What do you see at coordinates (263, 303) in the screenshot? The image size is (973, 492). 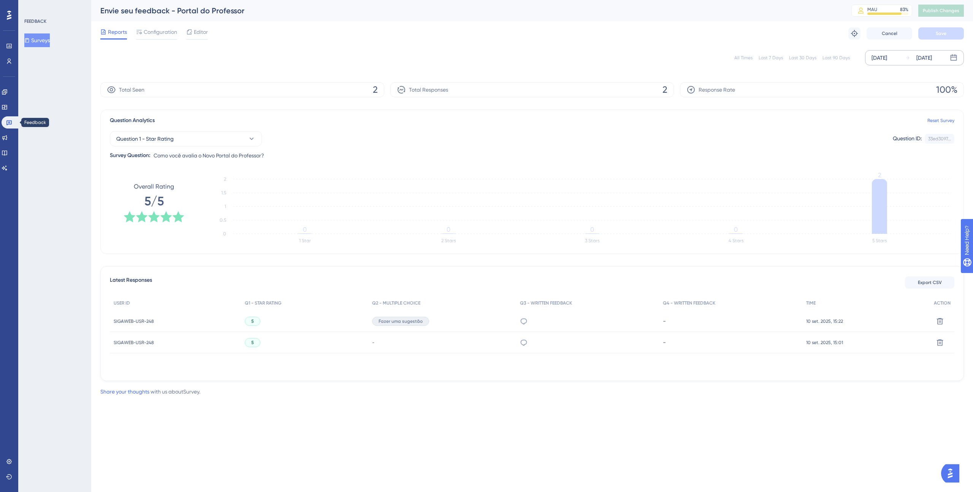 I see `span: Q1 - STAR RATING` at bounding box center [263, 303].